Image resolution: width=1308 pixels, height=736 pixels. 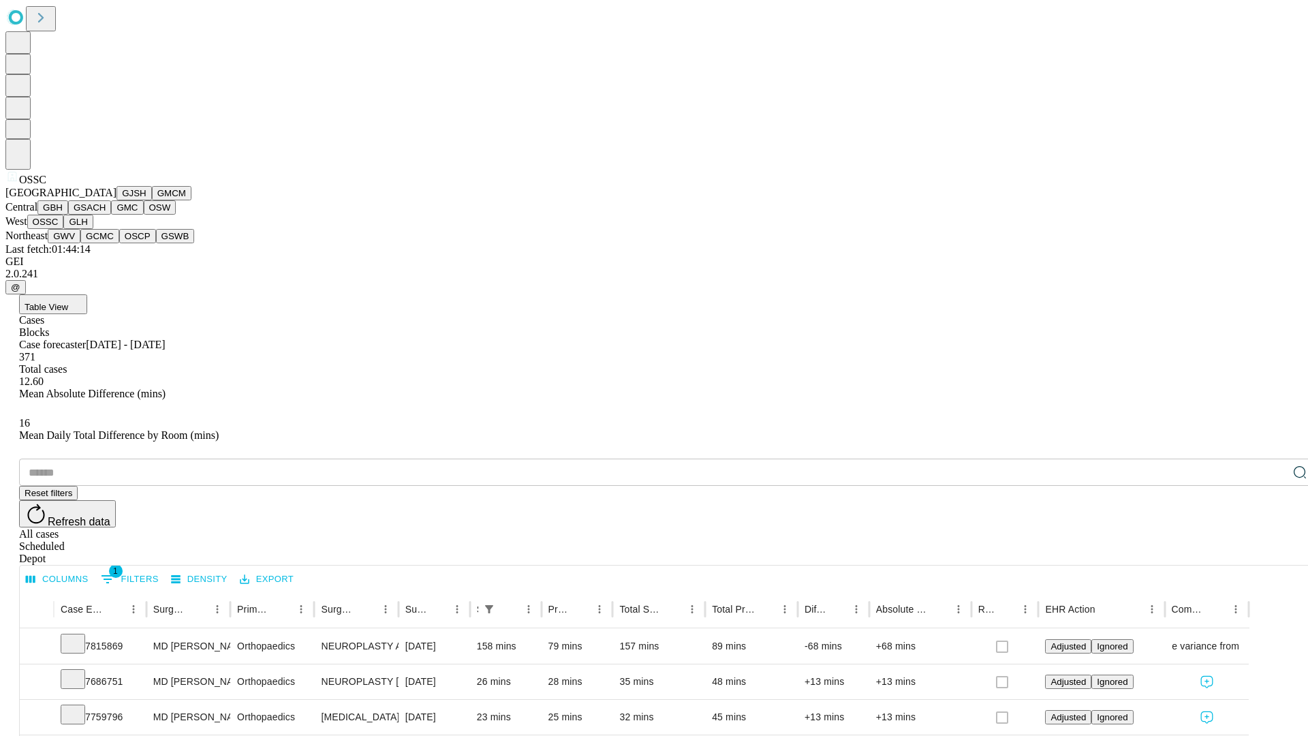 What do you see at coordinates (67, 513) in the screenshot?
I see `button: Refresh data` at bounding box center [67, 513].